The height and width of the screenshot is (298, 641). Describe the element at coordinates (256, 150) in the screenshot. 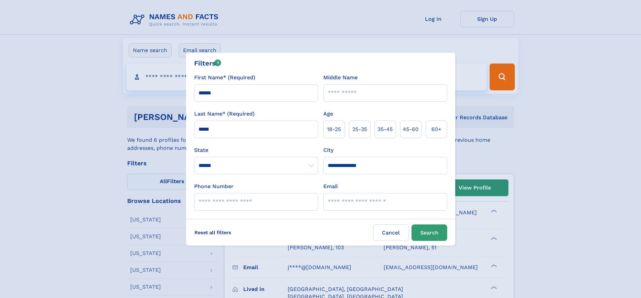

I see `label: State` at that location.